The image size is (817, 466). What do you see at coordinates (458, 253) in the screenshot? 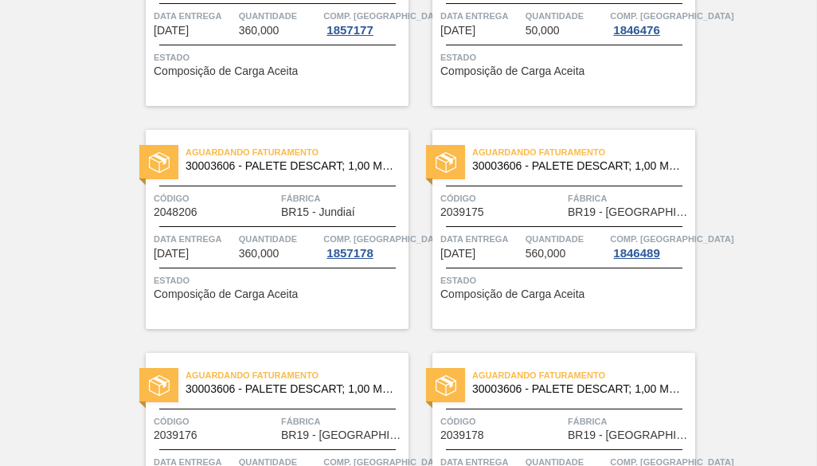
I see `span: 21/10/2025` at bounding box center [458, 253].